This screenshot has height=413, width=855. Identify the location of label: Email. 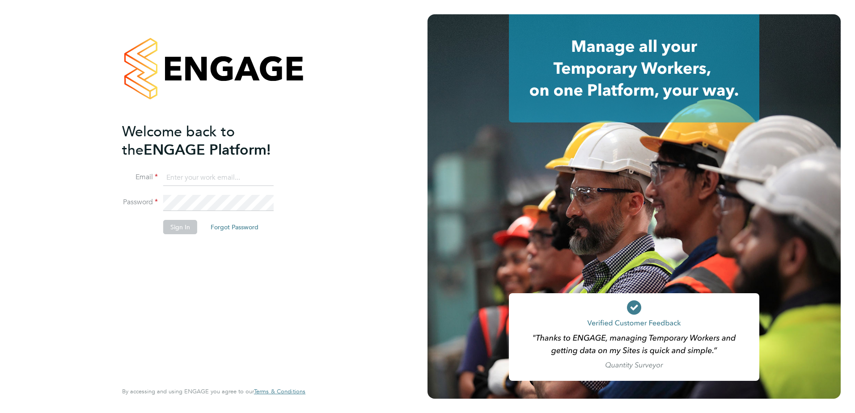
(140, 177).